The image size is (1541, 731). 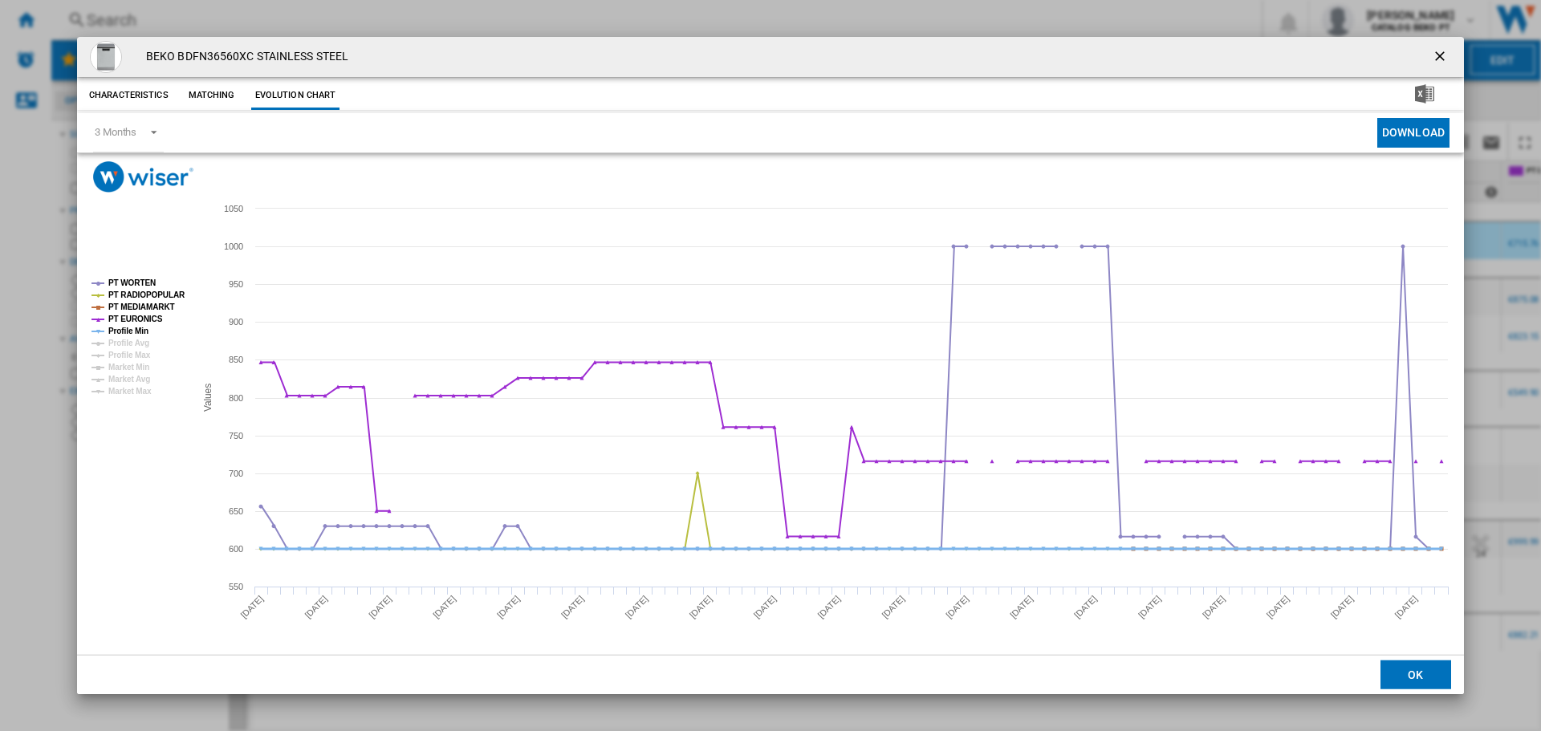 I want to click on tspan: Market Min, so click(x=128, y=367).